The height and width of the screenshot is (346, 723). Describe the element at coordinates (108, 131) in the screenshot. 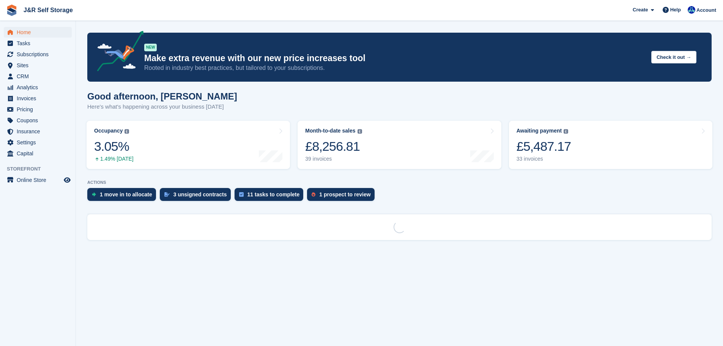

I see `div: Occupancy` at that location.